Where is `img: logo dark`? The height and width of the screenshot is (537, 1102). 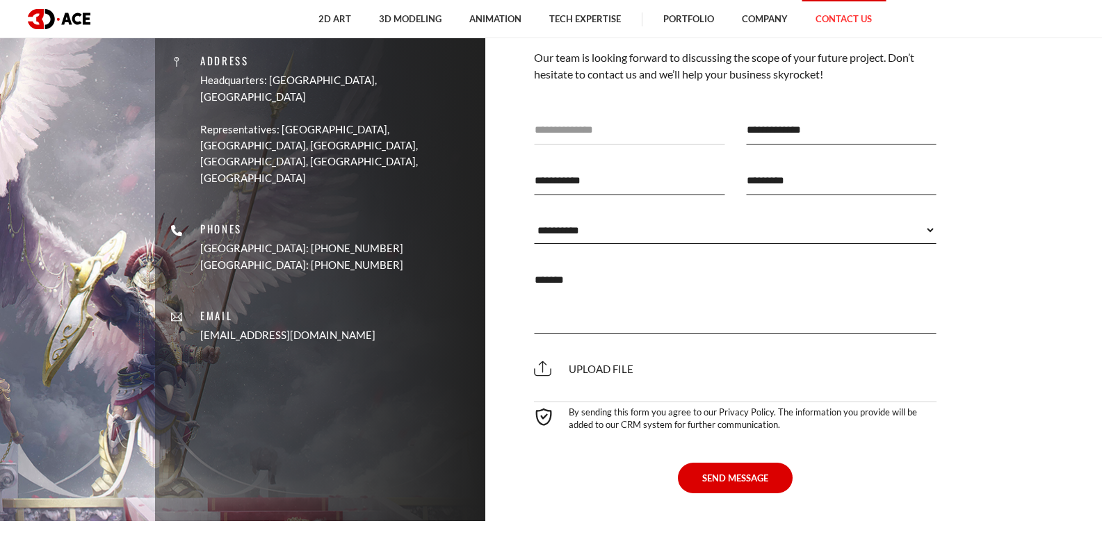 img: logo dark is located at coordinates (59, 19).